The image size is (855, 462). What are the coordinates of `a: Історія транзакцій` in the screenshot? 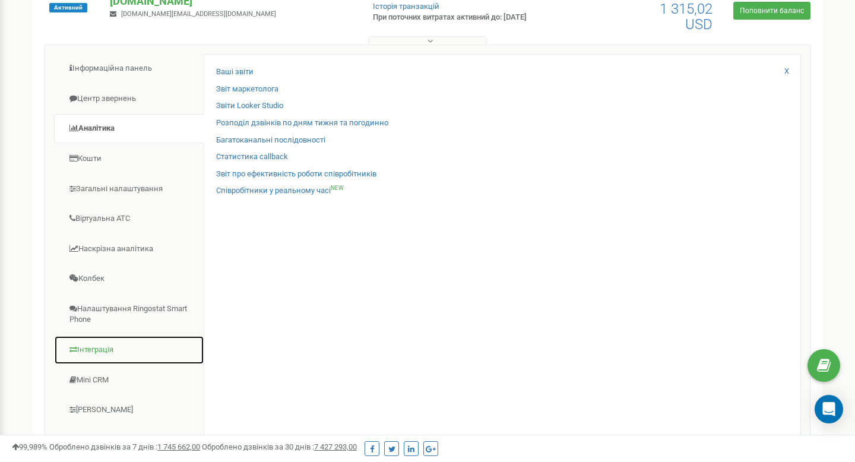 It's located at (406, 6).